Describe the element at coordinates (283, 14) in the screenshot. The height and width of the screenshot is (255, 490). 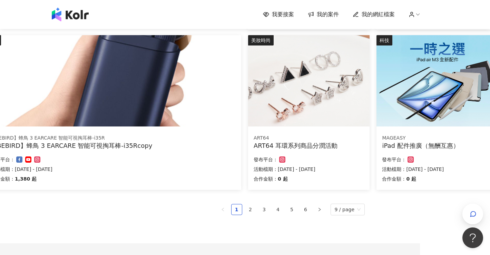
I see `span: 我要接案` at that location.